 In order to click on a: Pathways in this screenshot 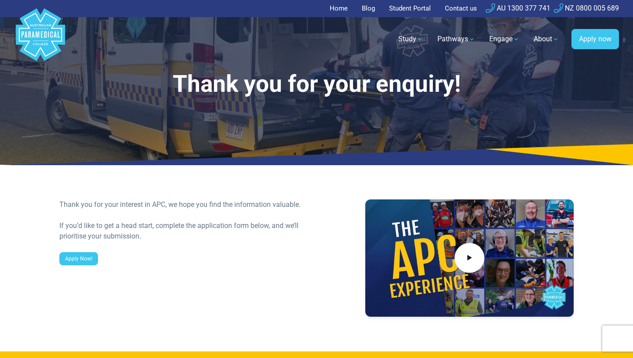, I will do `click(456, 39)`.